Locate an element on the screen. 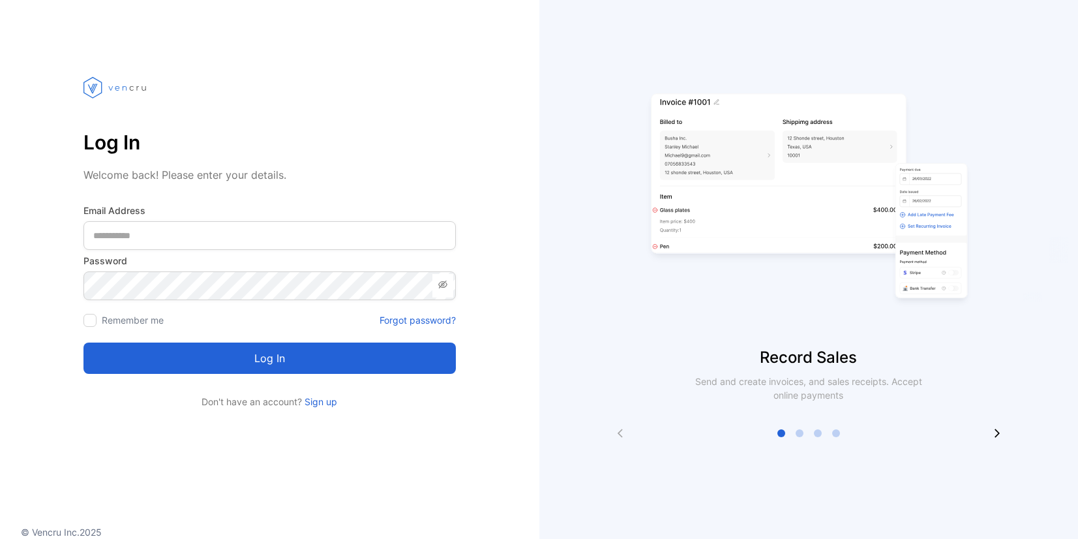  a: Forgot password? is located at coordinates (418, 320).